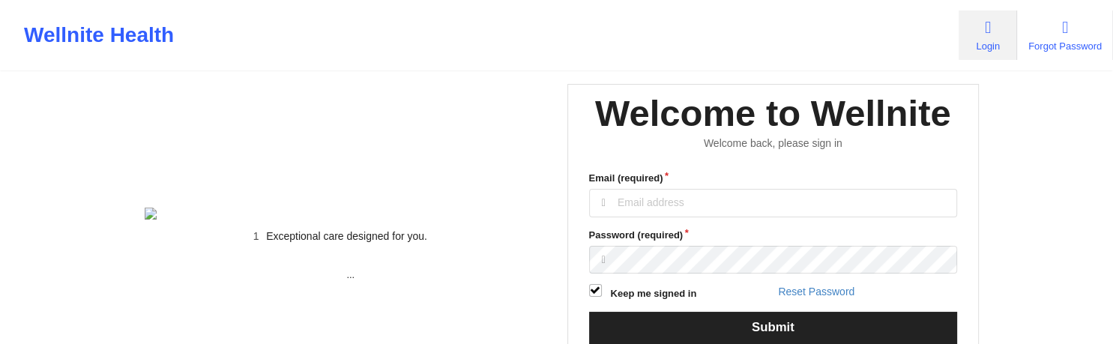  Describe the element at coordinates (988, 35) in the screenshot. I see `a: Login` at that location.